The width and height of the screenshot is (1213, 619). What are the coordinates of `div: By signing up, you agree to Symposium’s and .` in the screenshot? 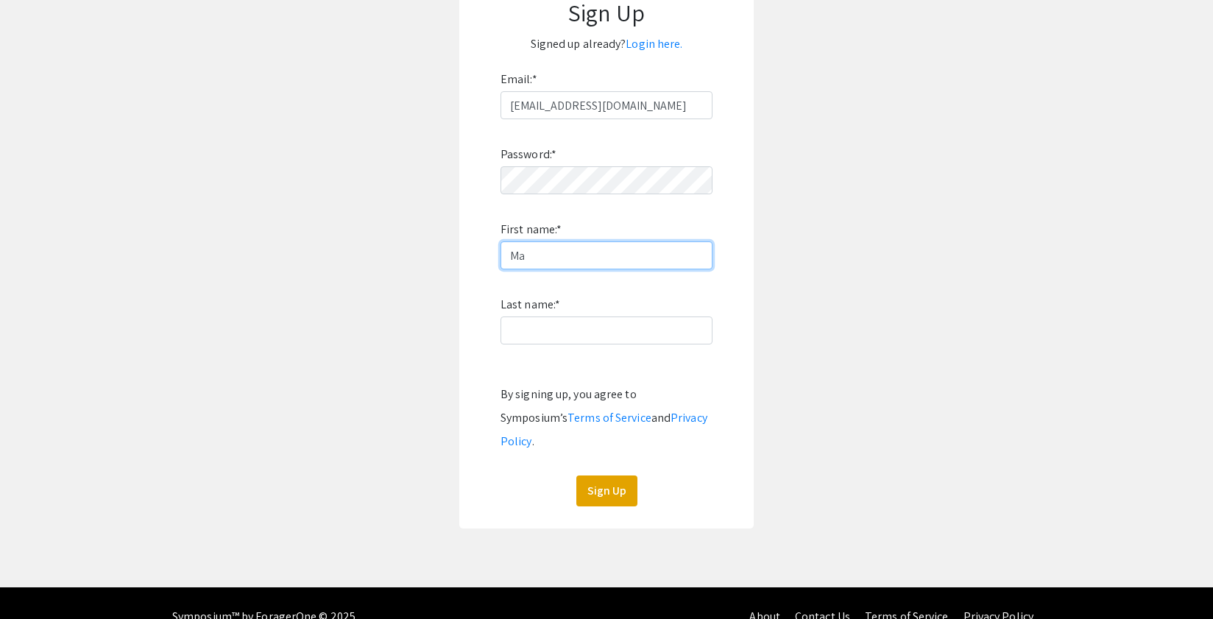 It's located at (606, 418).